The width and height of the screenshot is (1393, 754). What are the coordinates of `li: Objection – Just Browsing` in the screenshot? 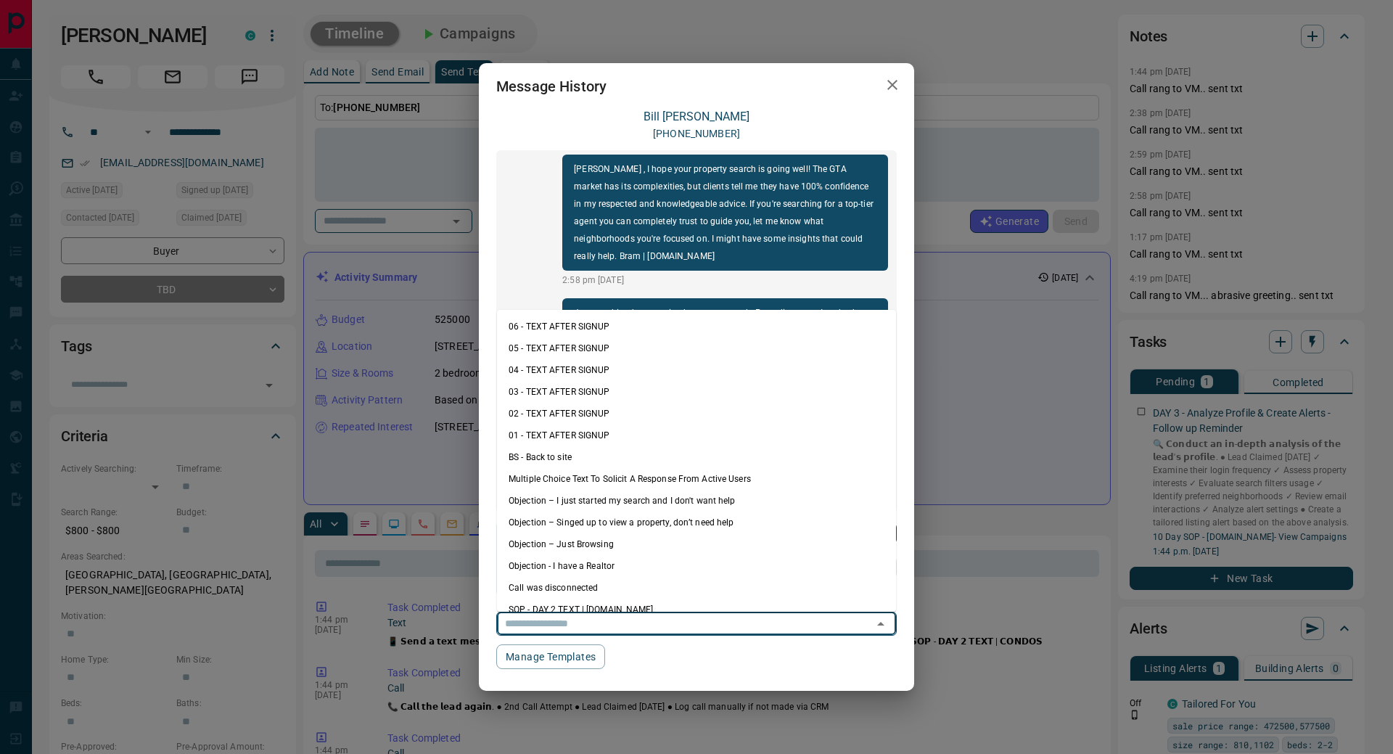 It's located at (696, 544).